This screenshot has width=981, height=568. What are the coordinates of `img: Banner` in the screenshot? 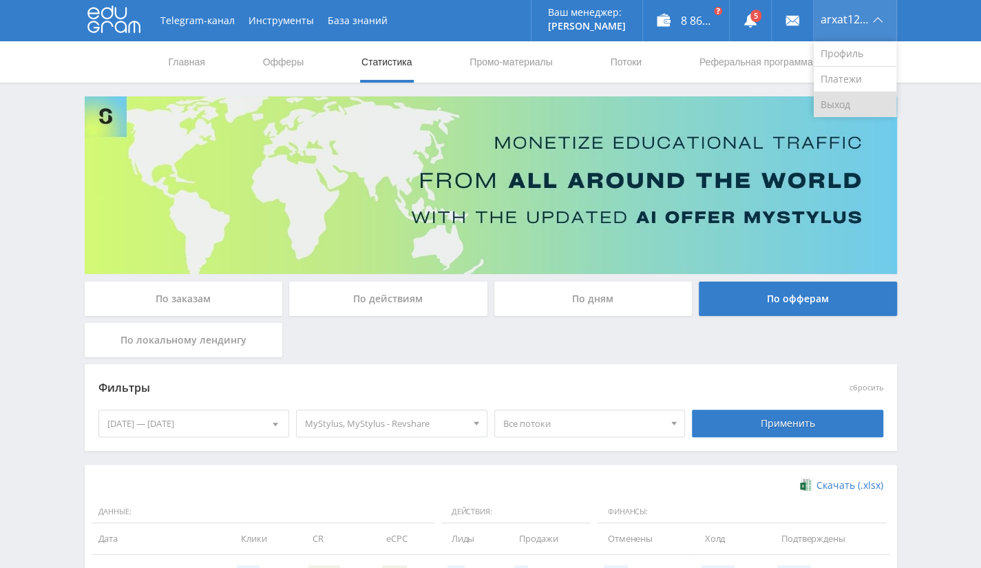 It's located at (491, 185).